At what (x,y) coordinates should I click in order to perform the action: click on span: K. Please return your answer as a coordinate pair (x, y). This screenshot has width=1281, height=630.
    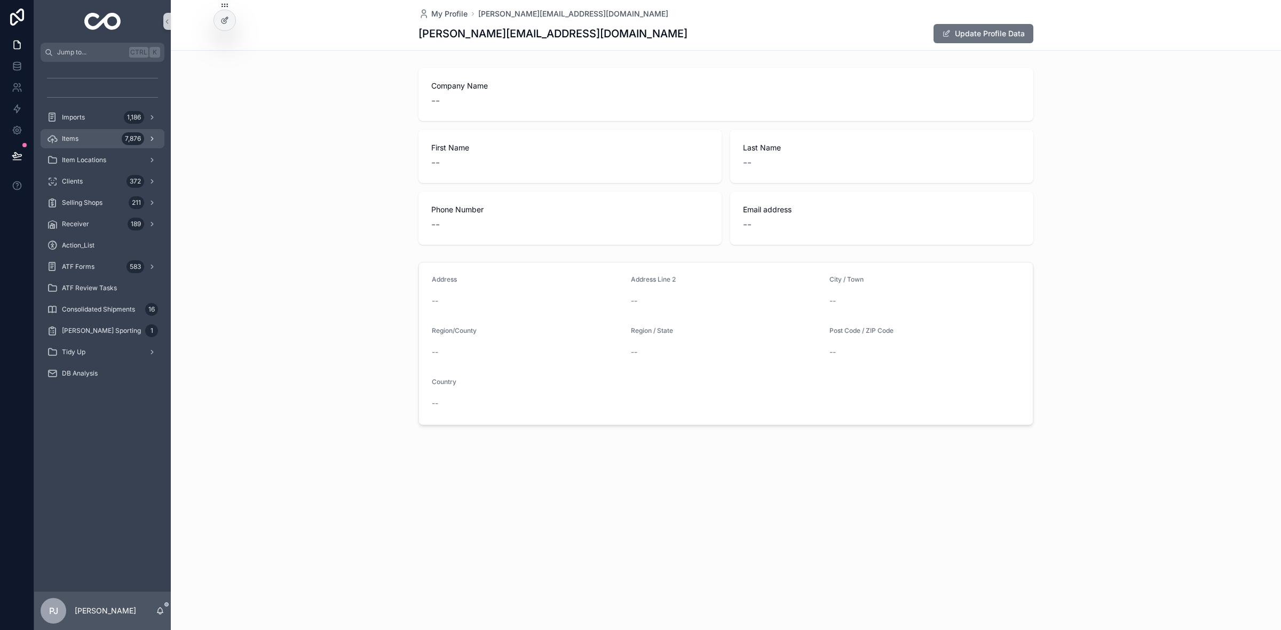
    Looking at the image, I should click on (155, 52).